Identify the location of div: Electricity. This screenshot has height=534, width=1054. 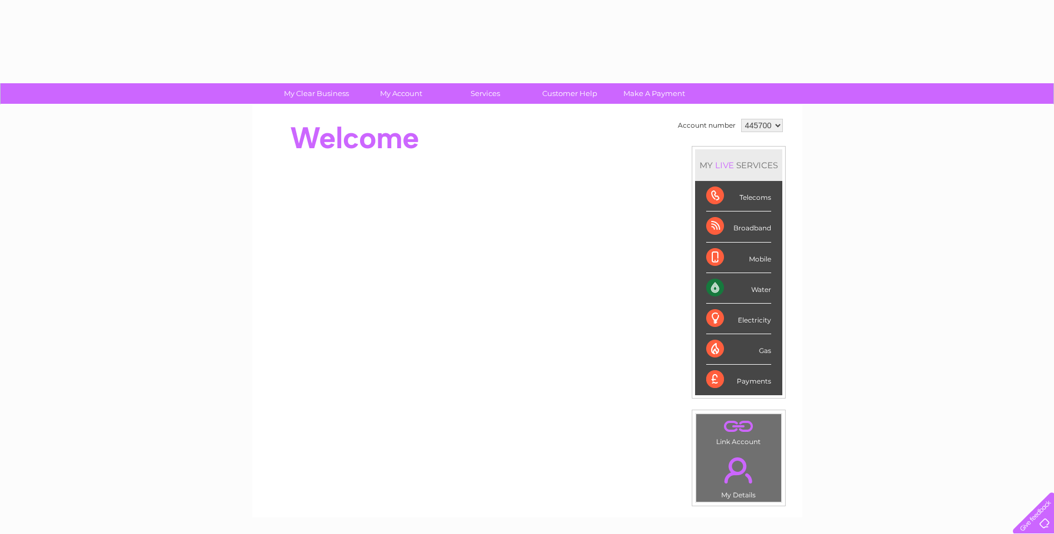
(738, 319).